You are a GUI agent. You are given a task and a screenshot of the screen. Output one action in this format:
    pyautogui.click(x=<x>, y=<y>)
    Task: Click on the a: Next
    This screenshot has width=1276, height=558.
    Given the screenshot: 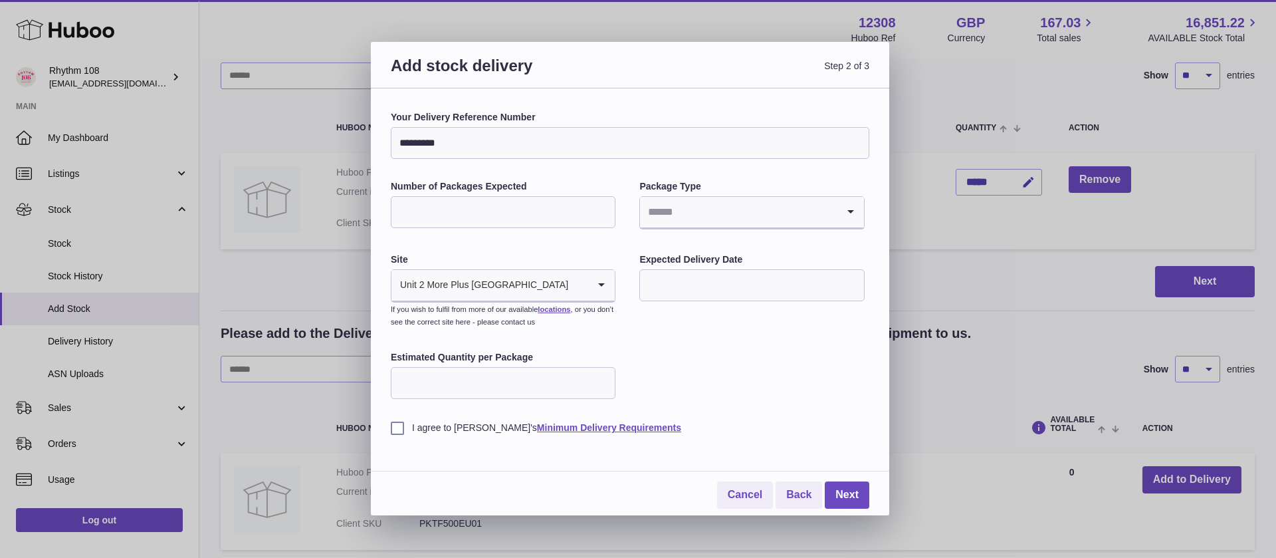 What is the action you would take?
    pyautogui.click(x=847, y=495)
    